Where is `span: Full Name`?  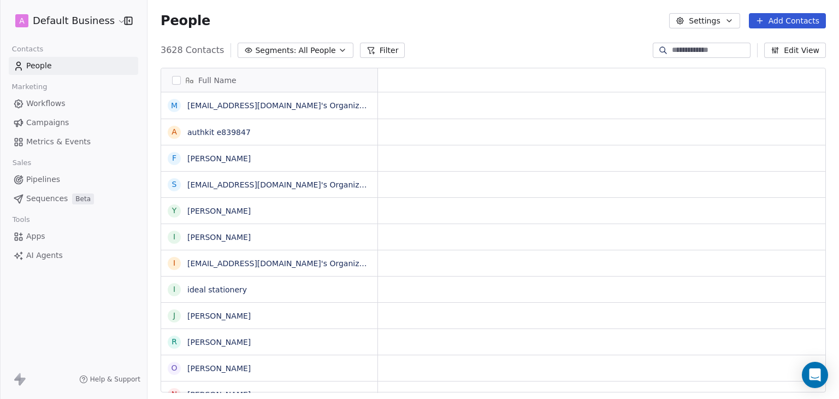
span: Full Name is located at coordinates (217, 80).